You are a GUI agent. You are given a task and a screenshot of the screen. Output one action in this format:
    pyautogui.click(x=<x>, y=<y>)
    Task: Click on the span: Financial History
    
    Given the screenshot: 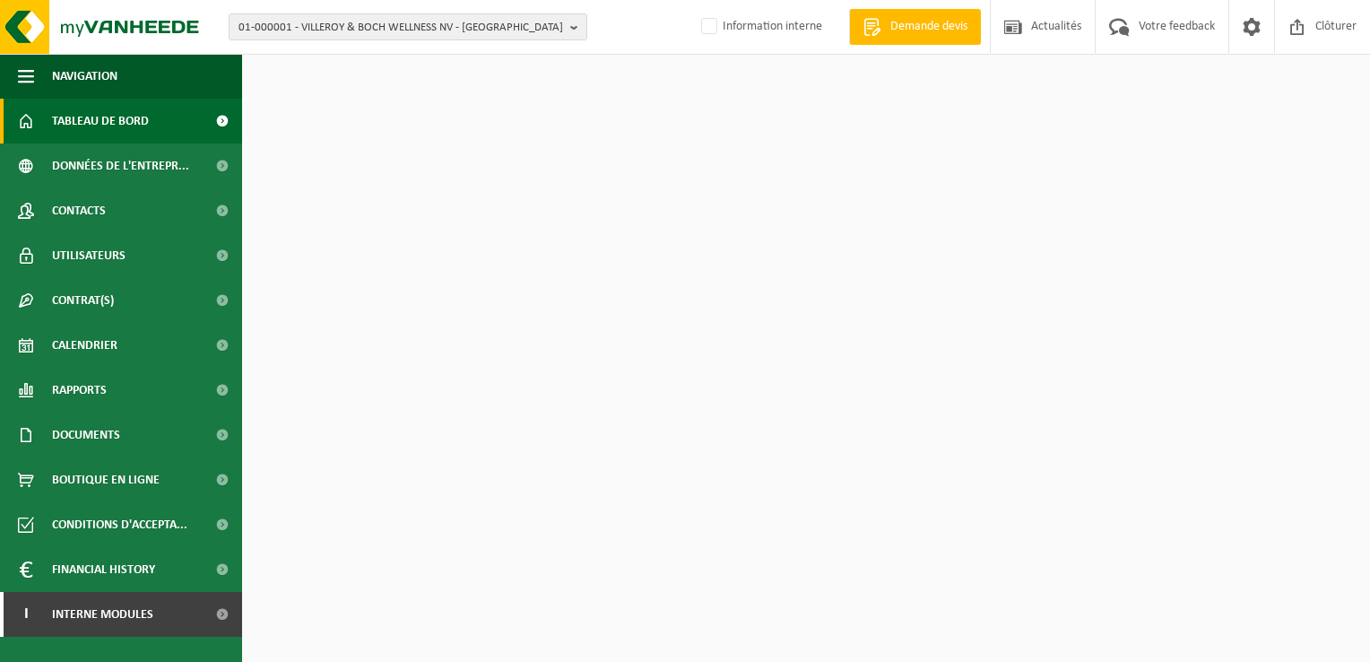 What is the action you would take?
    pyautogui.click(x=103, y=569)
    